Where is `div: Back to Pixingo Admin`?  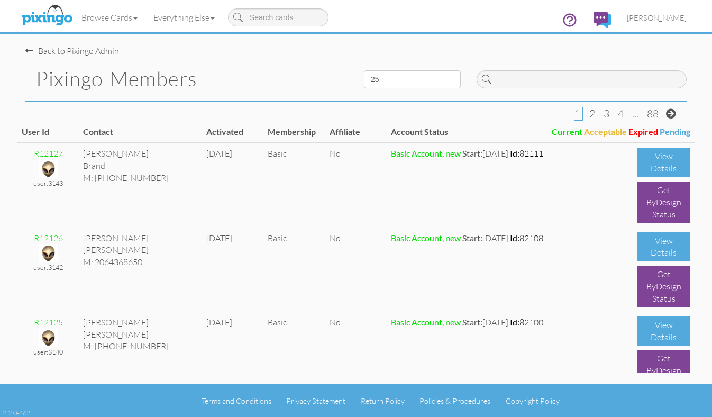
div: Back to Pixingo Admin is located at coordinates (72, 51).